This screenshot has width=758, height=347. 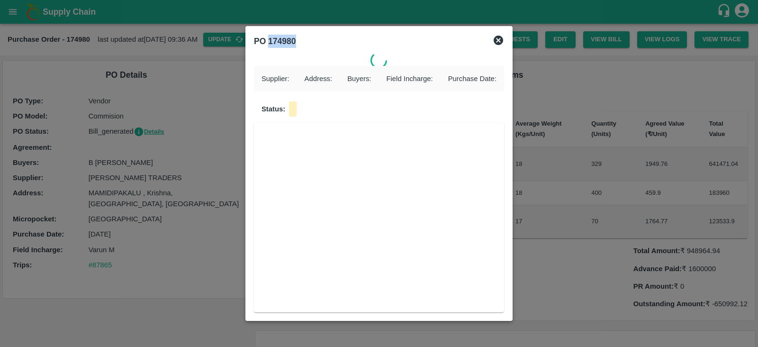 What do you see at coordinates (273, 109) in the screenshot?
I see `b: Status:` at bounding box center [273, 109].